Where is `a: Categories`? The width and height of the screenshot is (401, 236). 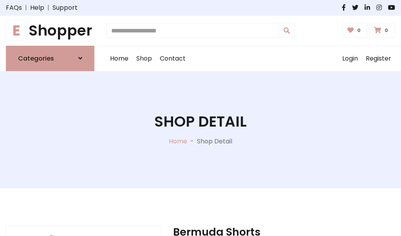
a: Categories is located at coordinates (50, 58).